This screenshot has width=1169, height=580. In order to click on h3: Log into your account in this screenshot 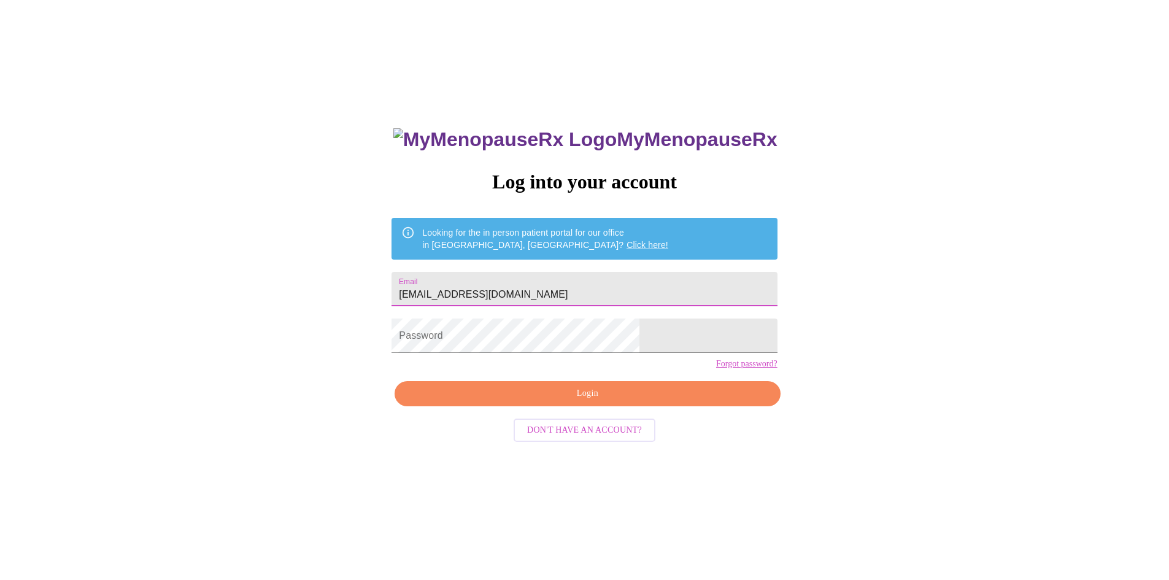, I will do `click(584, 182)`.